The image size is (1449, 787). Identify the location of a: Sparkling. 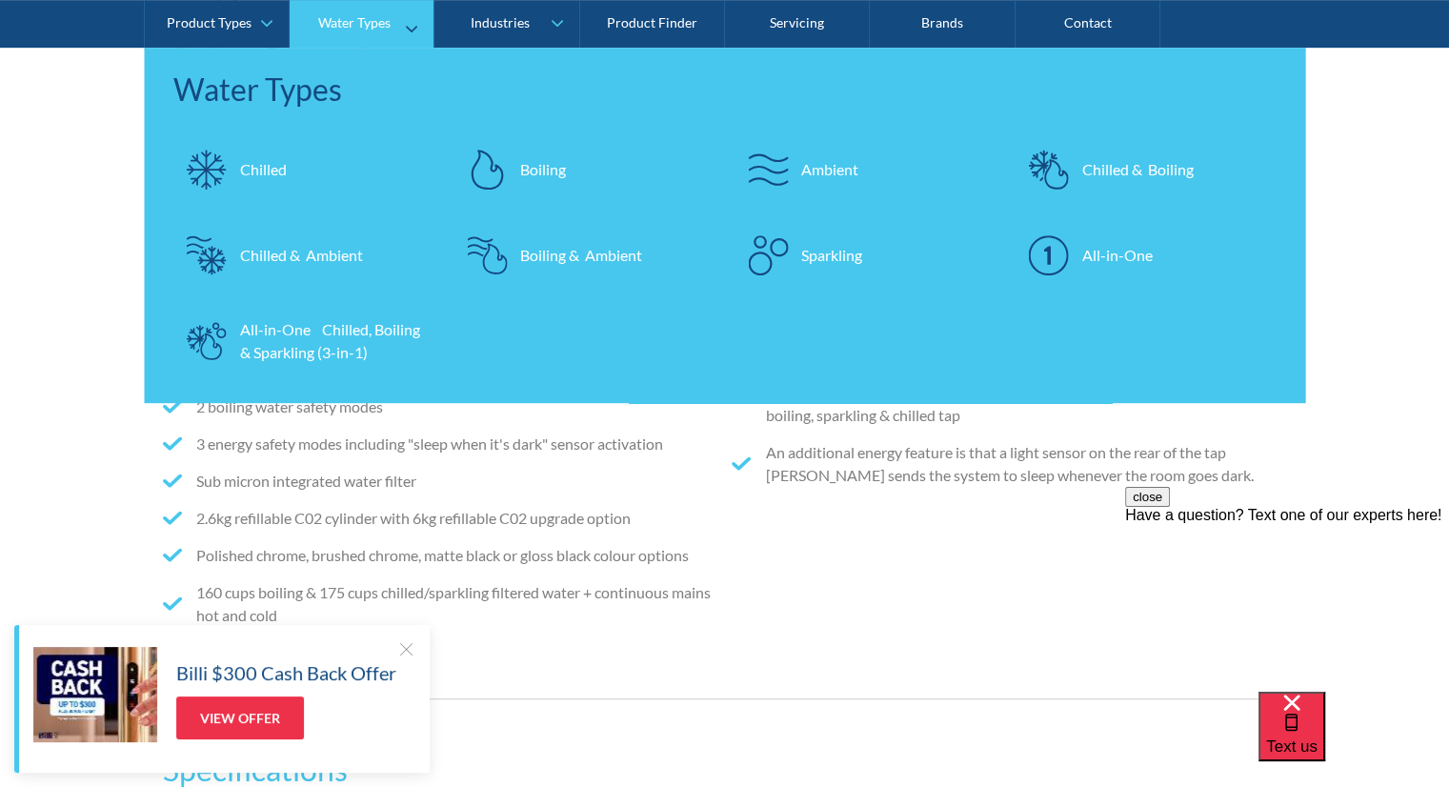
(865, 255).